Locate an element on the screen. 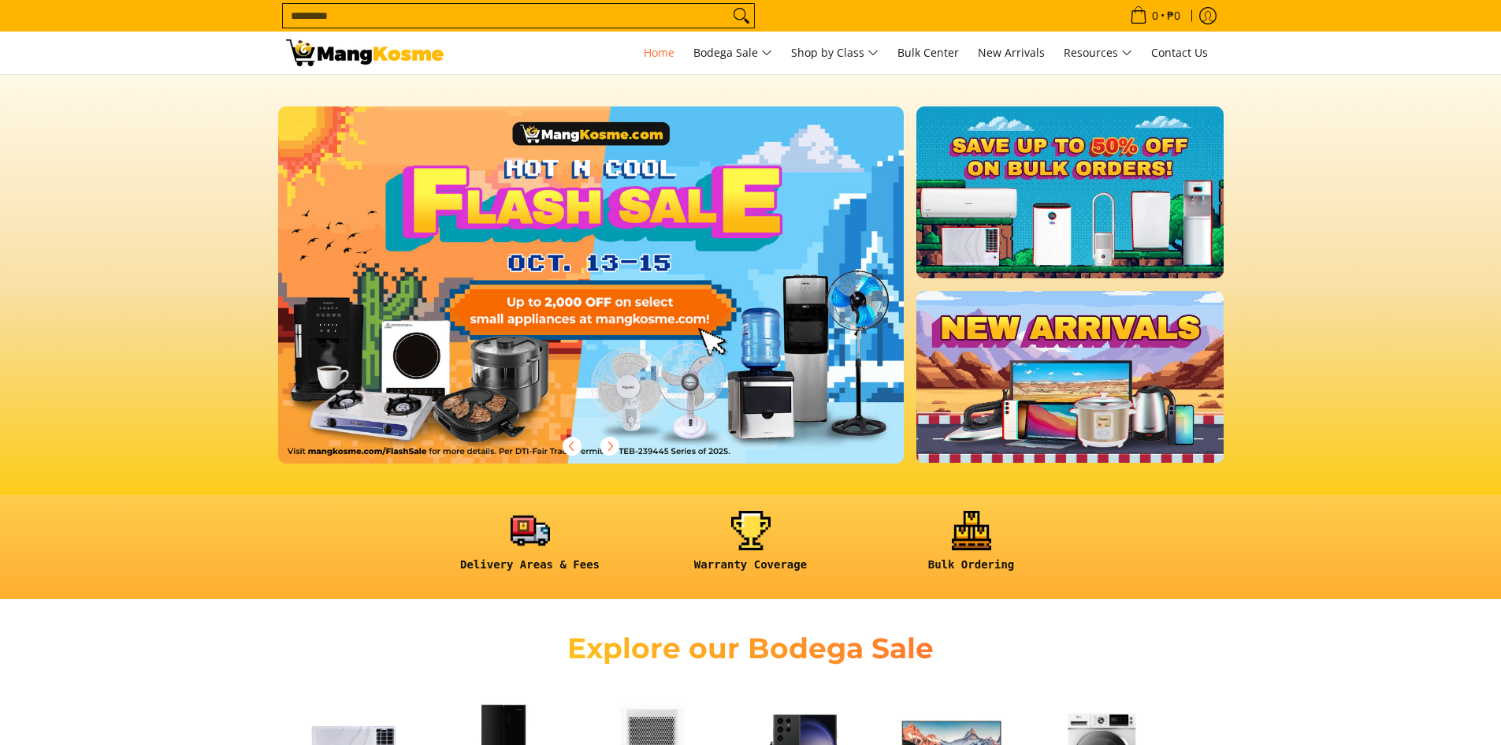  a: Contact Us is located at coordinates (1180, 53).